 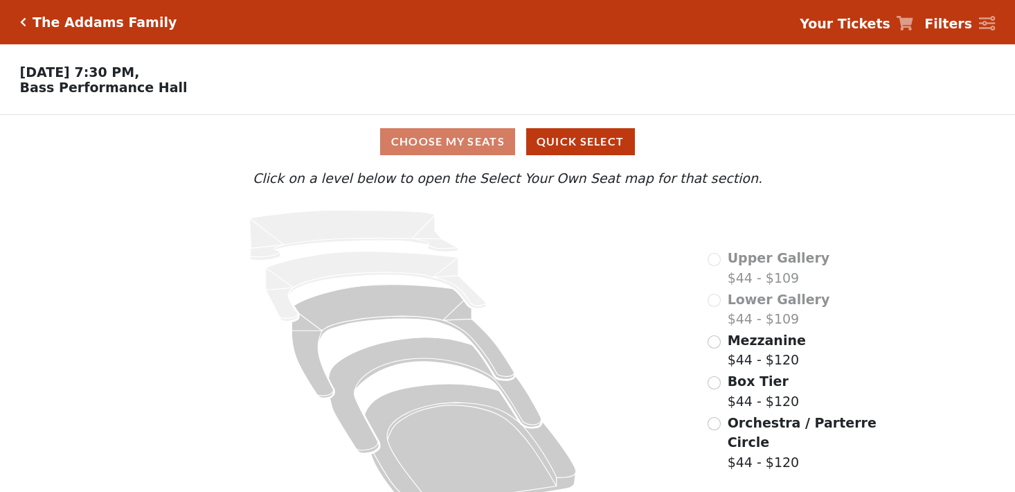 I want to click on path: Upper Gallery - Seats Available: 0, so click(x=353, y=235).